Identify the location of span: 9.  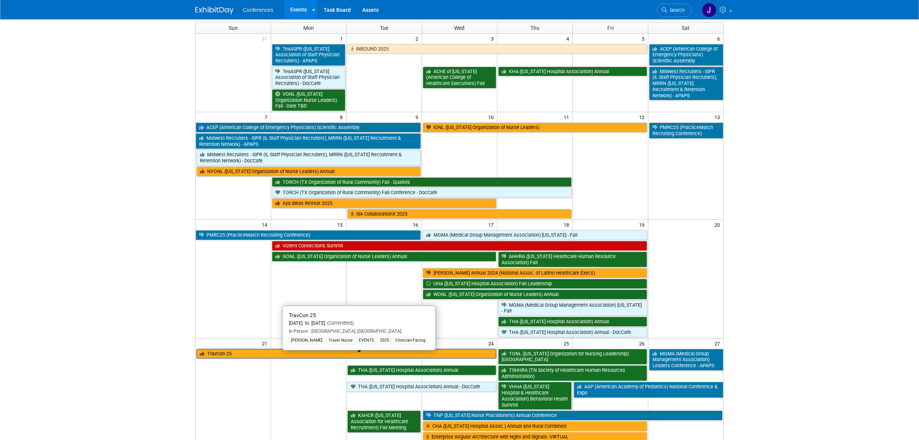
(418, 117).